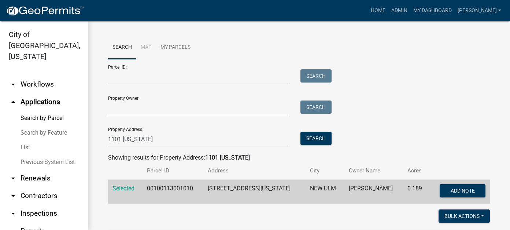 This screenshot has height=230, width=510. I want to click on button: Add Note, so click(463, 191).